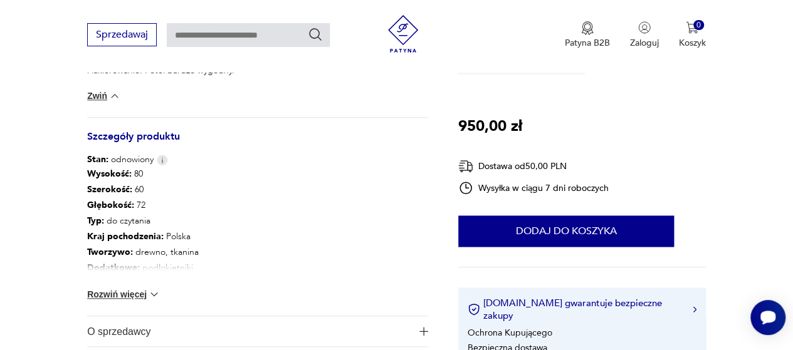 The width and height of the screenshot is (793, 350). I want to click on img: Info icon, so click(162, 160).